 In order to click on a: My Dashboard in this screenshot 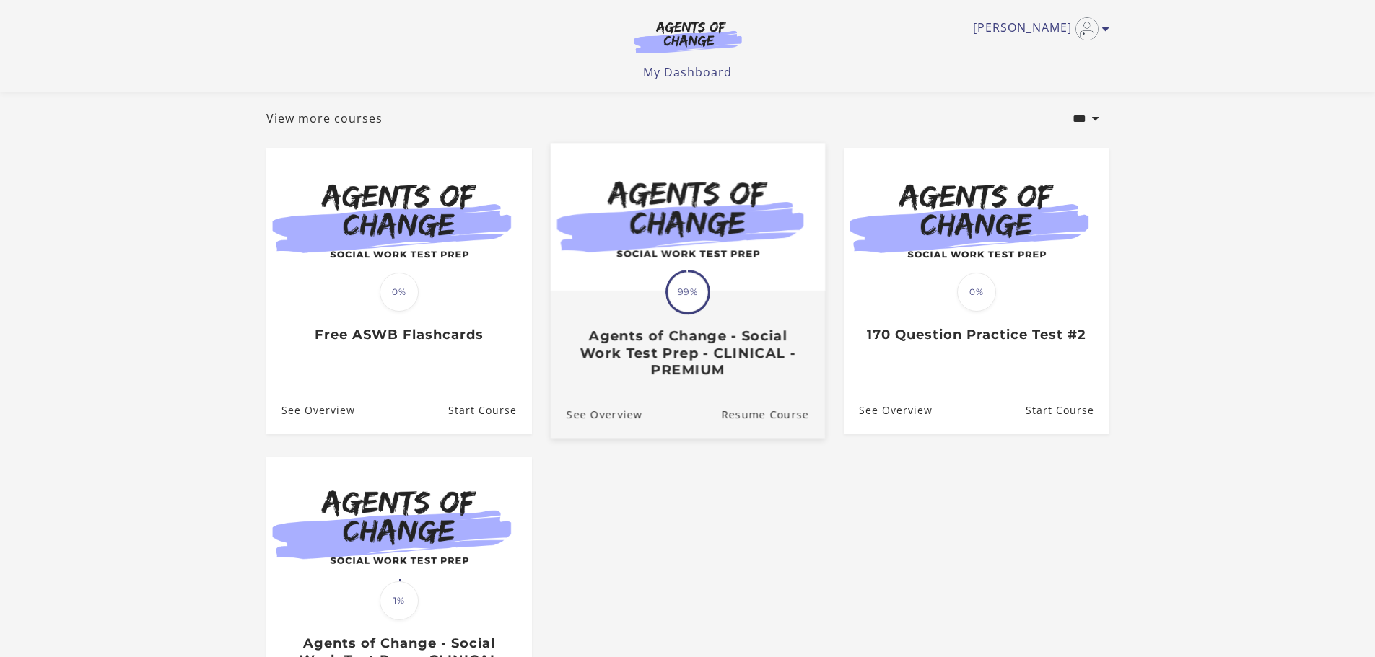, I will do `click(687, 72)`.